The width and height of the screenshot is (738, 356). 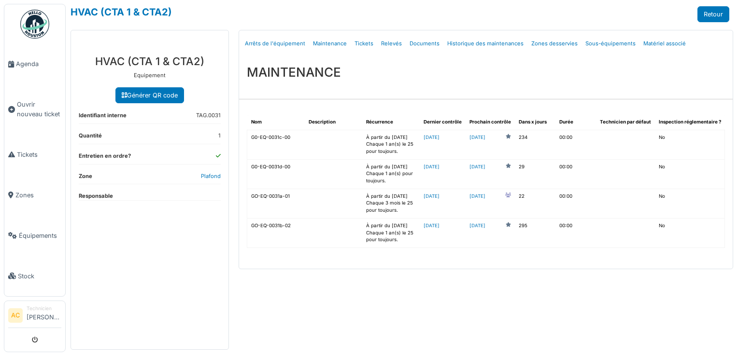 I want to click on span: Agenda, so click(x=39, y=64).